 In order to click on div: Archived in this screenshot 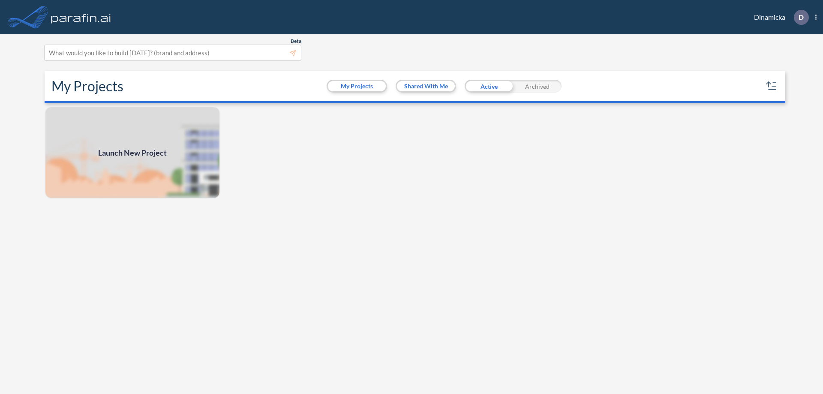, I will do `click(537, 86)`.